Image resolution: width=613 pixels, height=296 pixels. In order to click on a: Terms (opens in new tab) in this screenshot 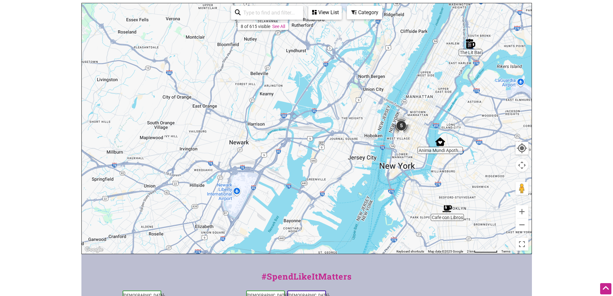, I will do `click(506, 251)`.